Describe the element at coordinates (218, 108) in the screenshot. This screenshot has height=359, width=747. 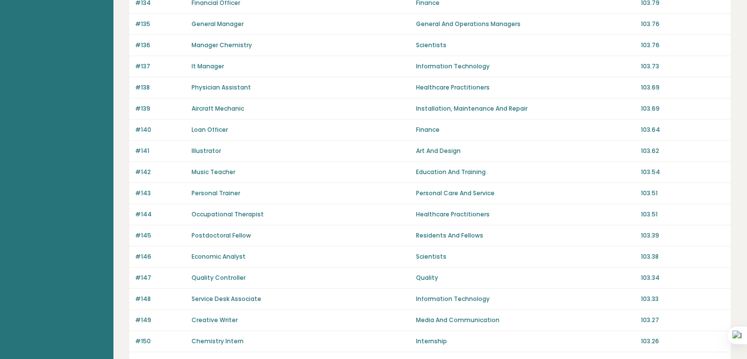
I see `a: Aircraft Mechanic` at that location.